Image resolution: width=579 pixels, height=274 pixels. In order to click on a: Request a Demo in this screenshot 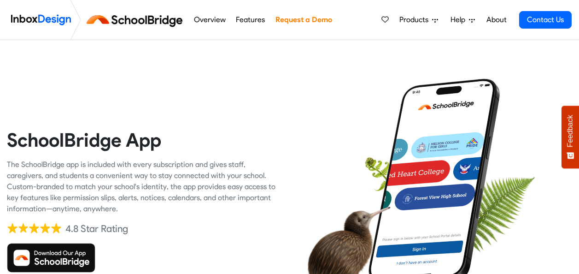, I will do `click(304, 20)`.